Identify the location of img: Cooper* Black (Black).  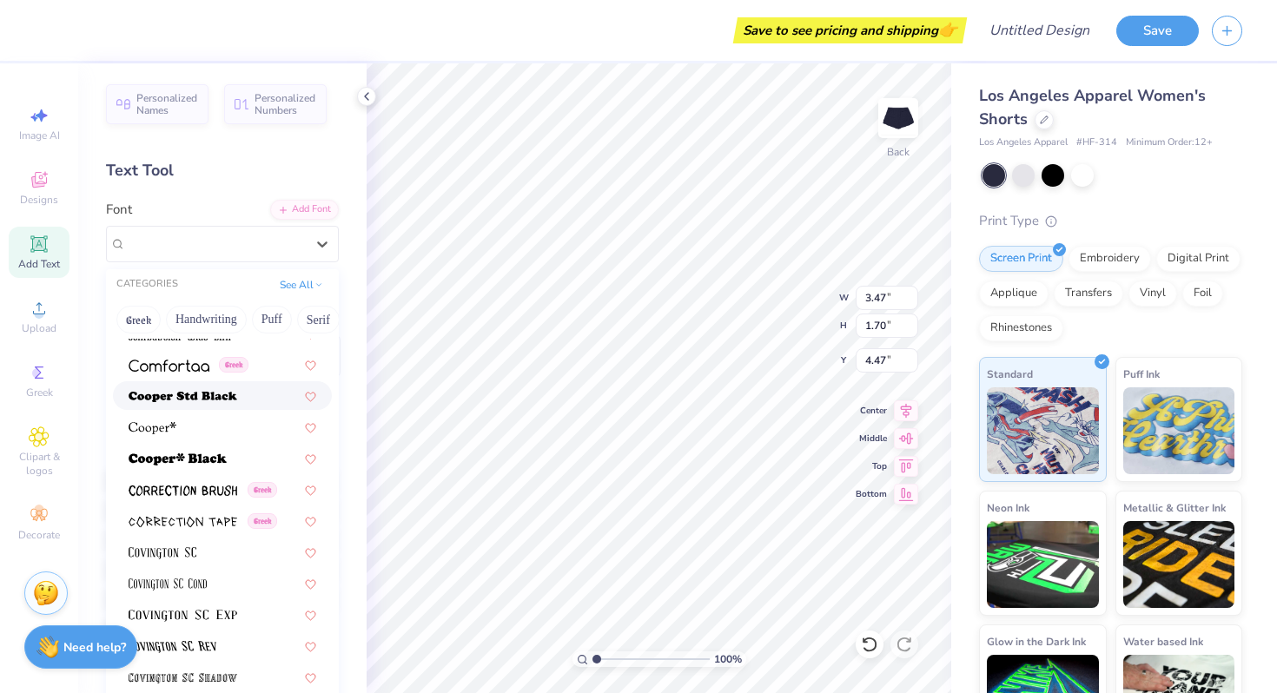
(177, 459).